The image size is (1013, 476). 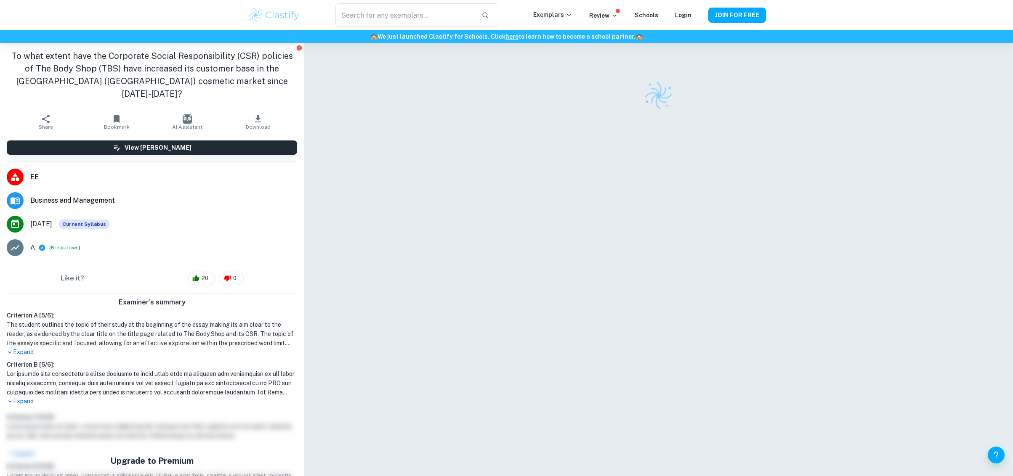 What do you see at coordinates (164, 177) in the screenshot?
I see `span: EE` at bounding box center [164, 177].